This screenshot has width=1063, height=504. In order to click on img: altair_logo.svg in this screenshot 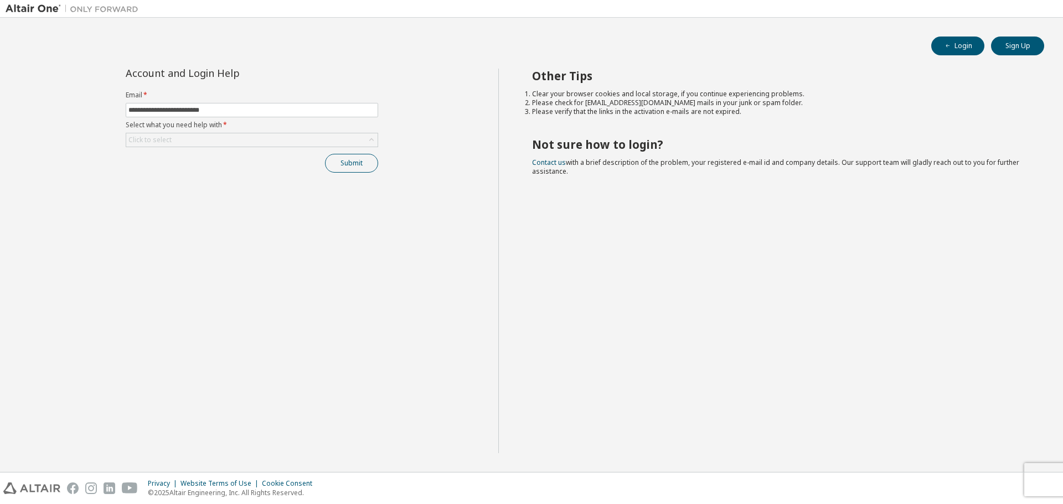, I will do `click(32, 488)`.